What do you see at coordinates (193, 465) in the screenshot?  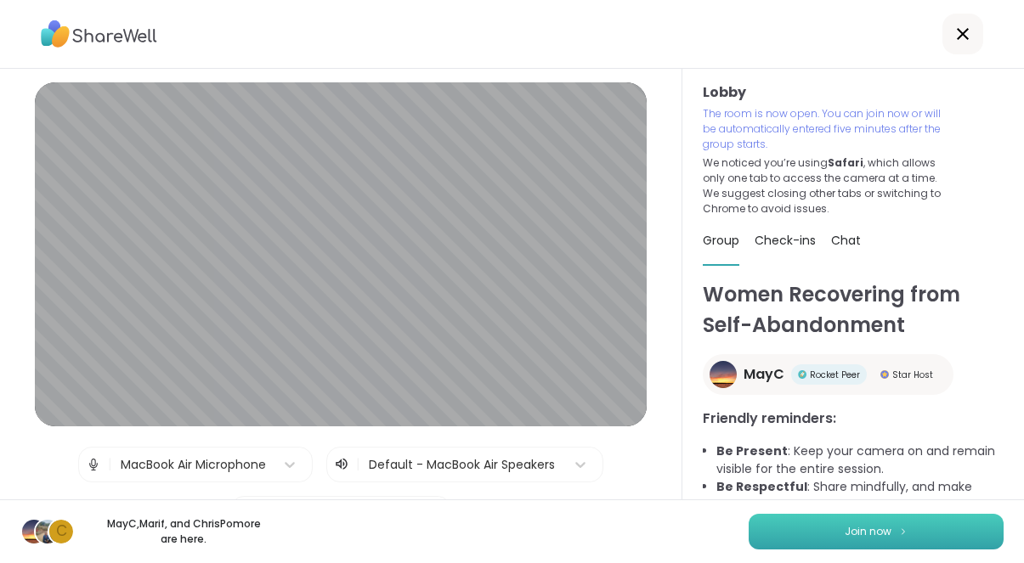 I see `div: MacBook Air Microphone` at bounding box center [193, 465].